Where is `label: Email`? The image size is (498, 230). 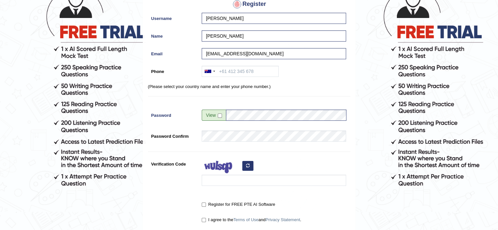 label: Email is located at coordinates (173, 52).